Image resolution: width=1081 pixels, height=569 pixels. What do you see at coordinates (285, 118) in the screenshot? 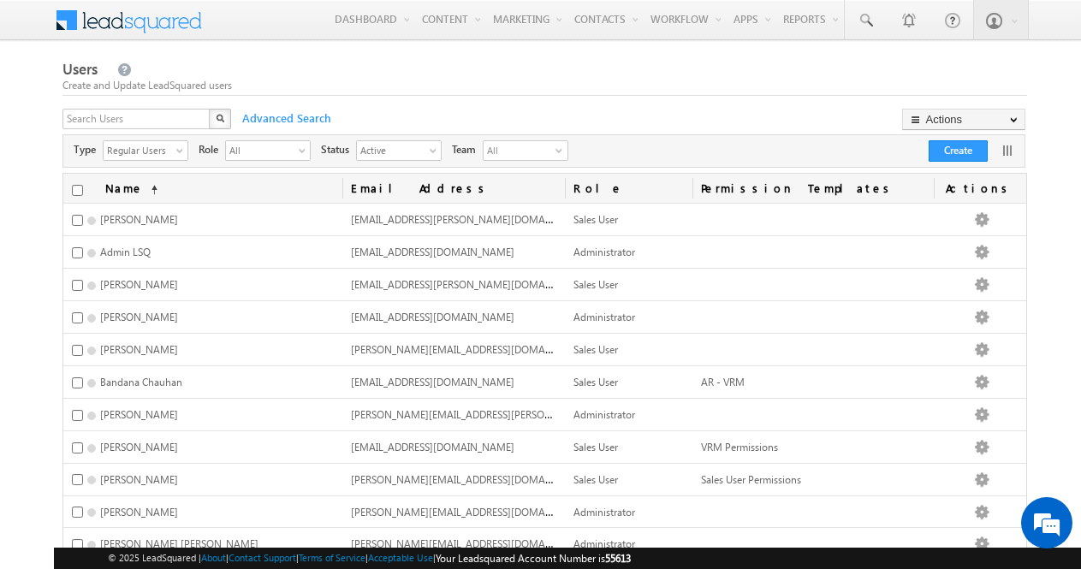
I see `span: Advanced Search` at bounding box center [285, 118].